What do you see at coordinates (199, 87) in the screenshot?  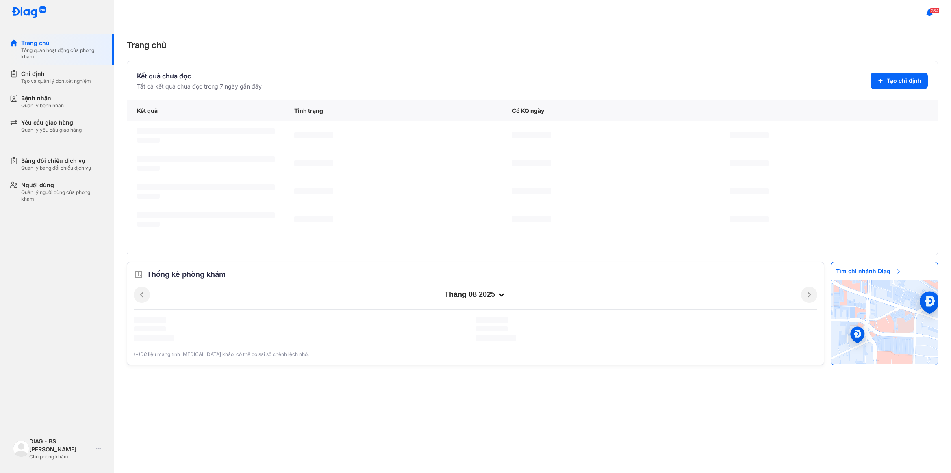 I see `div: Tất cả kết quả chưa đọc trong 7 ngày gần đây` at bounding box center [199, 87].